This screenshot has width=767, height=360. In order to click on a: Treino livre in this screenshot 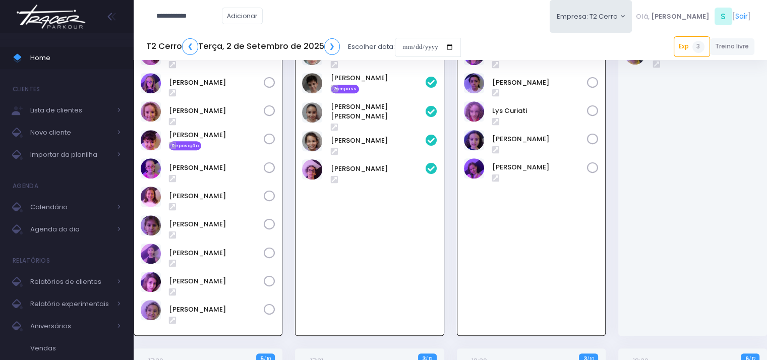, I will do `click(732, 46)`.